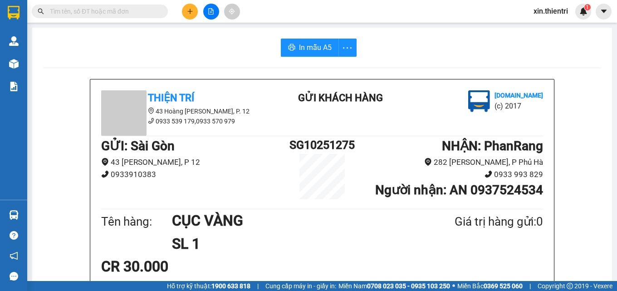 The image size is (617, 291). What do you see at coordinates (190, 11) in the screenshot?
I see `span: plus` at bounding box center [190, 11].